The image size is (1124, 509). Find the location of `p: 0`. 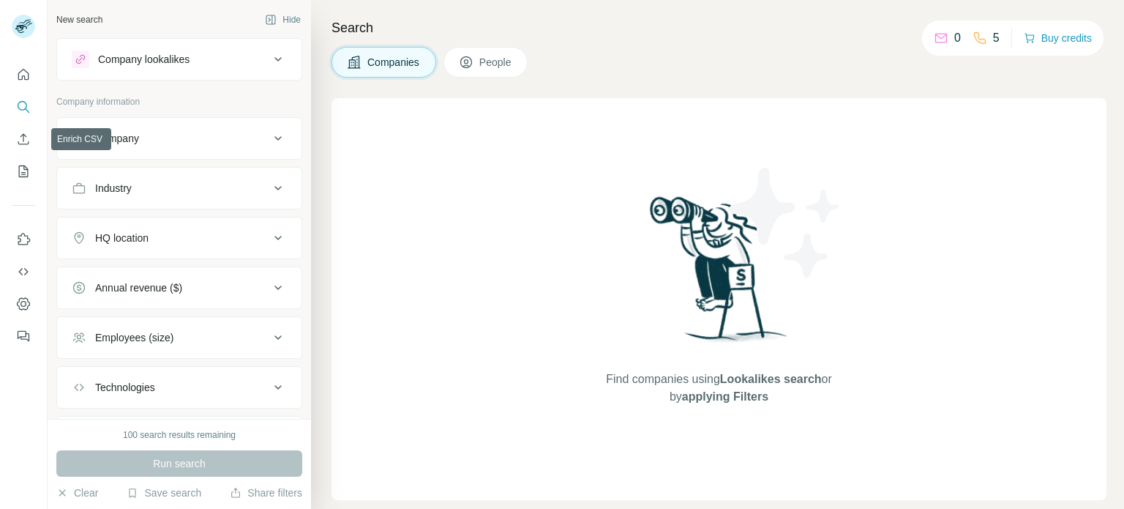

p: 0 is located at coordinates (957, 38).